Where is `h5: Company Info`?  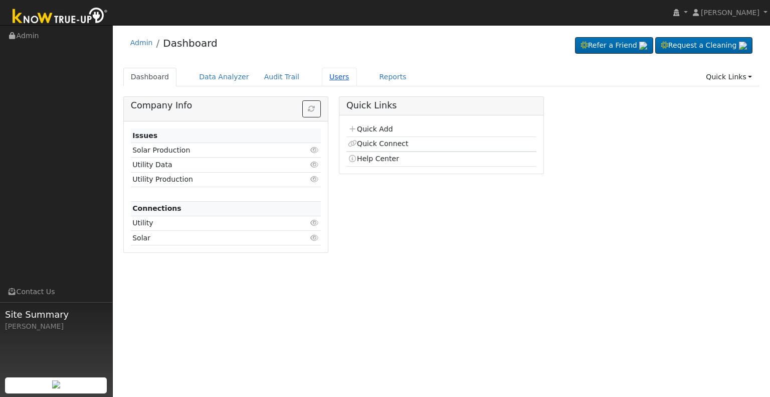 h5: Company Info is located at coordinates (226, 105).